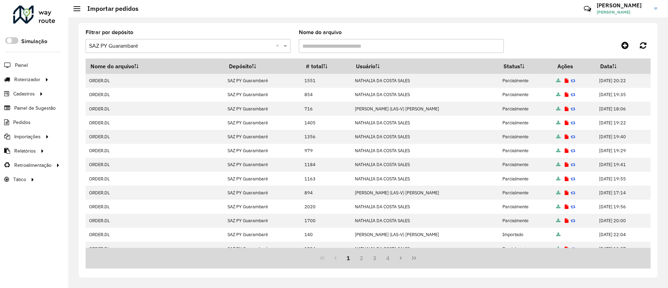  Describe the element at coordinates (19, 179) in the screenshot. I see `span: Tático` at that location.